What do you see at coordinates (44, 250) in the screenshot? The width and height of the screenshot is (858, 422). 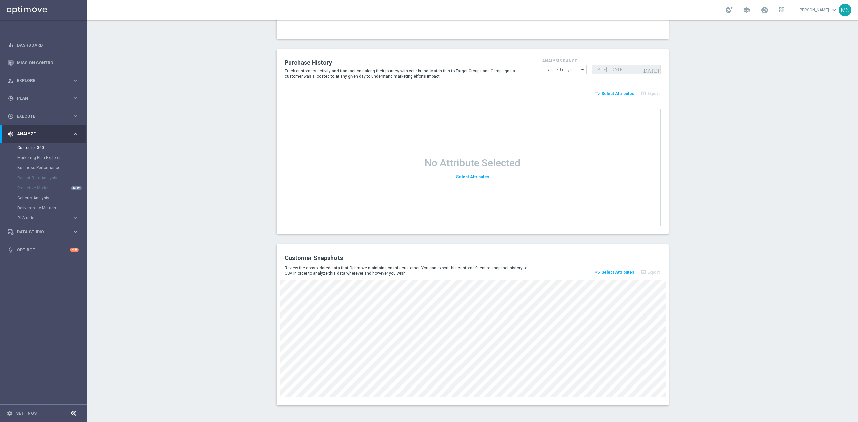 I see `a: Optibot` at bounding box center [44, 250].